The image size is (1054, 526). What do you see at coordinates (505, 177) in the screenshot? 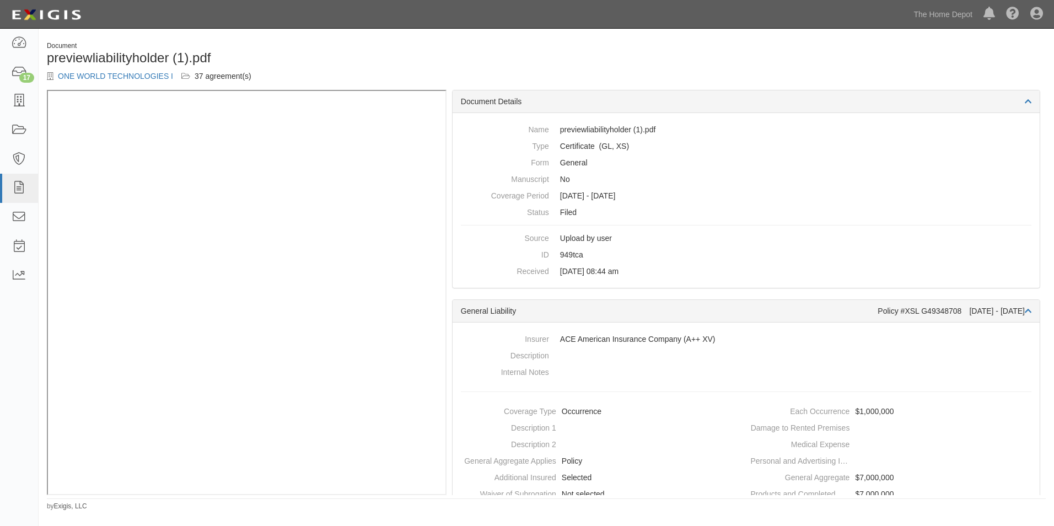
I see `dt: Manuscript` at bounding box center [505, 177].